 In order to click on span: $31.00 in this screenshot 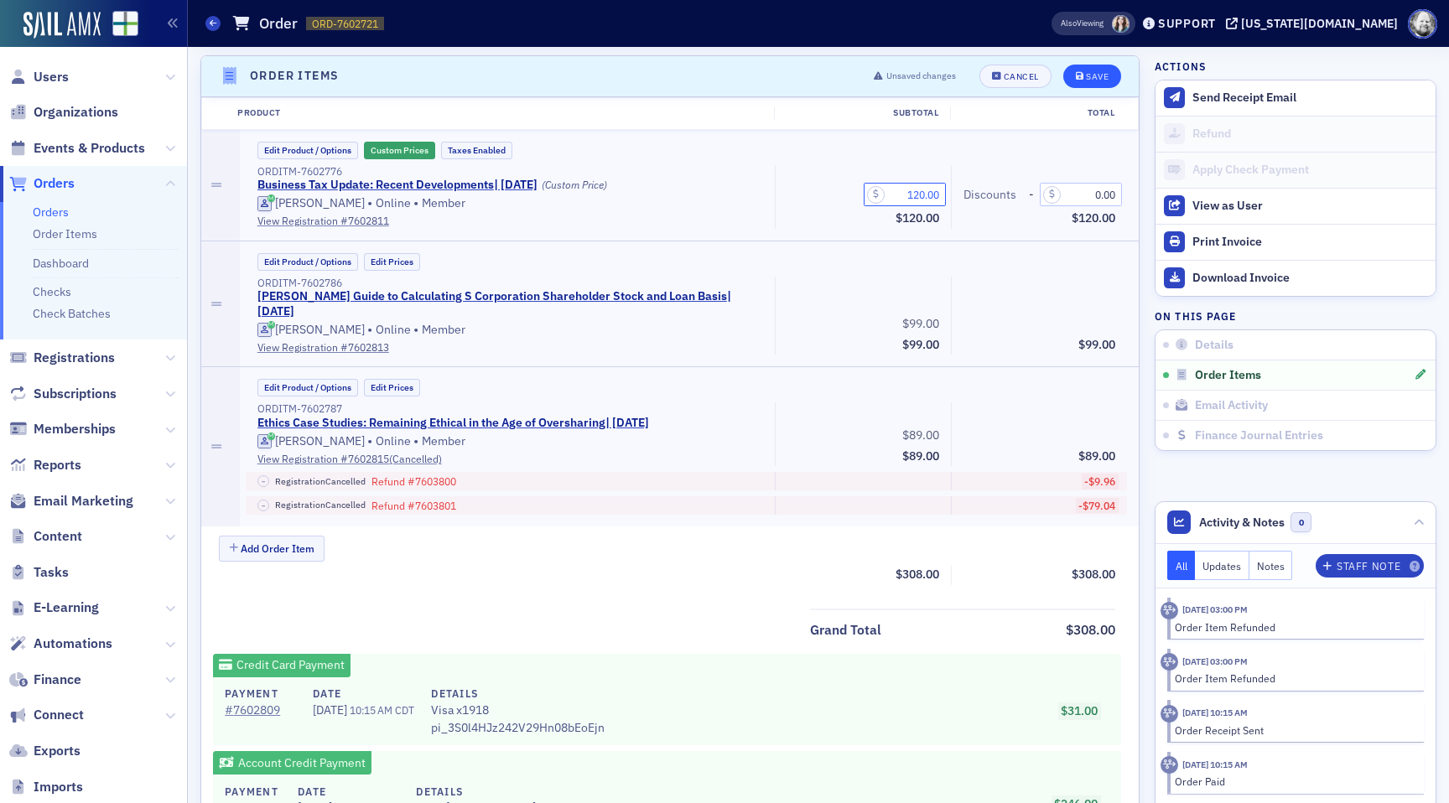, I will do `click(1079, 711)`.